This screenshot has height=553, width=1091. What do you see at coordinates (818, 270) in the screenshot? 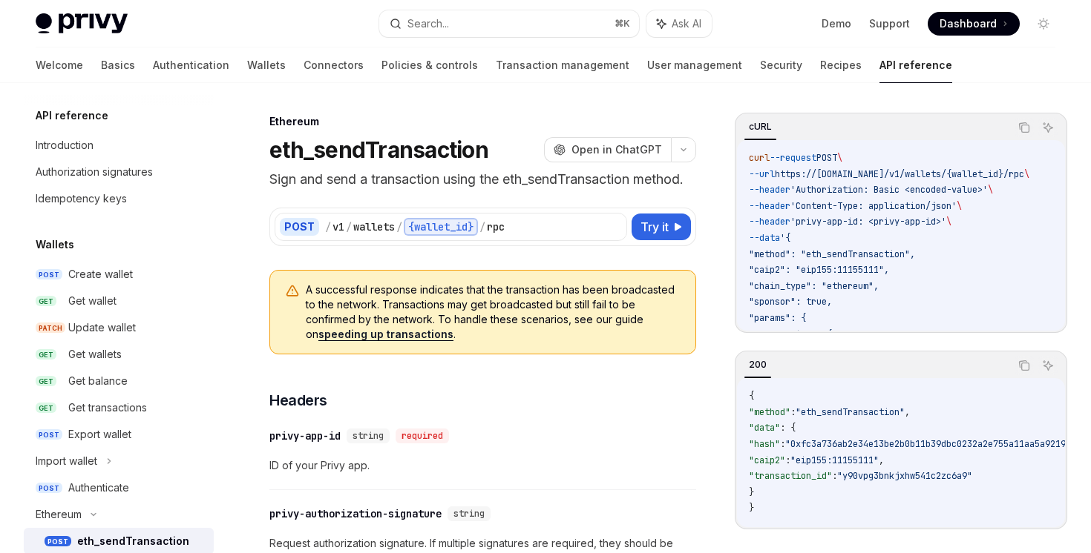
I see `span: "caip2": "eip155:11155111",` at bounding box center [818, 270].